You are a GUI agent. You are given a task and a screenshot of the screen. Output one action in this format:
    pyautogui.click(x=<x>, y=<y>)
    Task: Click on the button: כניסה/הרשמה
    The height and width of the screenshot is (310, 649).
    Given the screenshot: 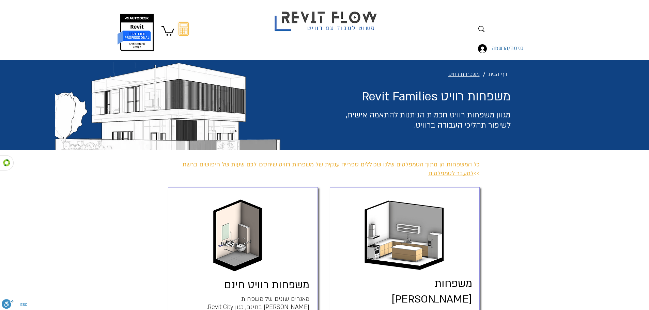 What is the action you would take?
    pyautogui.click(x=489, y=49)
    